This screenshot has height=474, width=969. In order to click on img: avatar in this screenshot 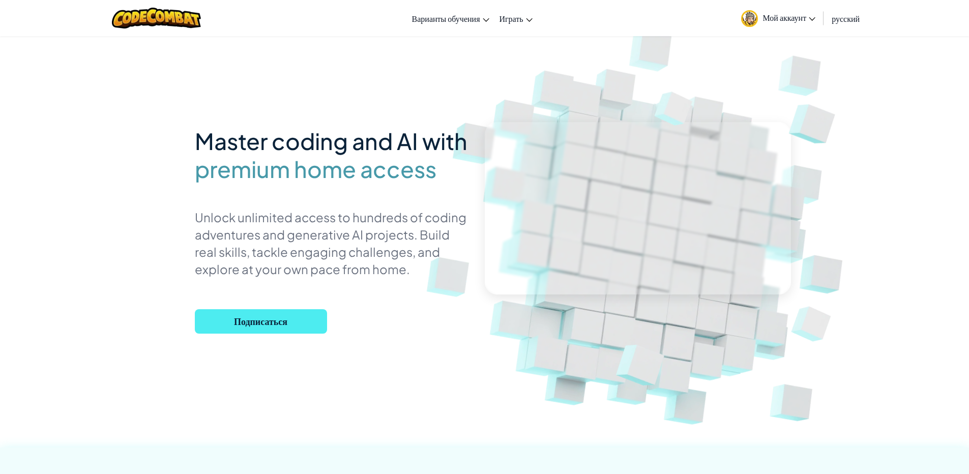, I will do `click(750, 18)`.